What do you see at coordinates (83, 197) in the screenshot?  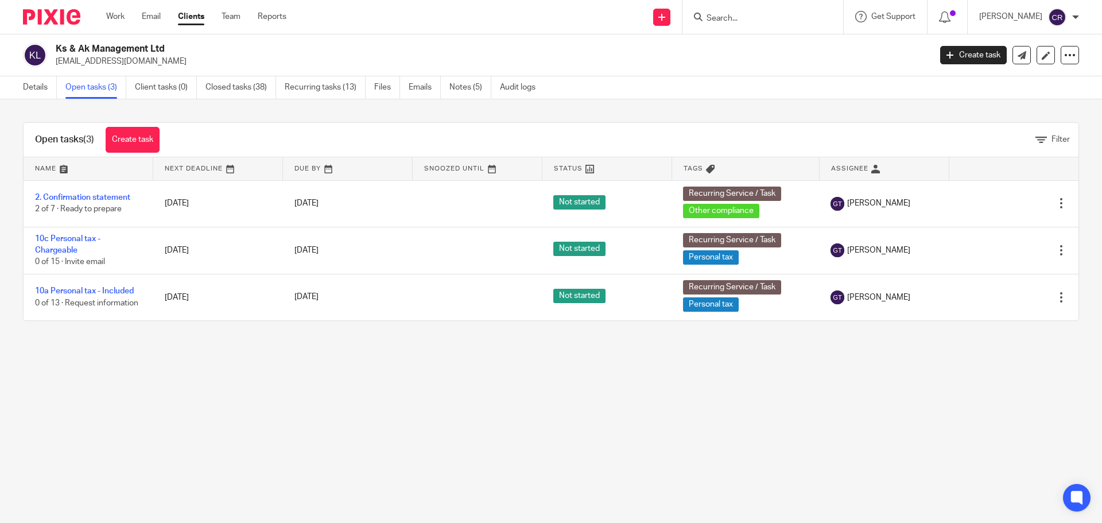 I see `a: 2. Confirmation statement` at bounding box center [83, 197].